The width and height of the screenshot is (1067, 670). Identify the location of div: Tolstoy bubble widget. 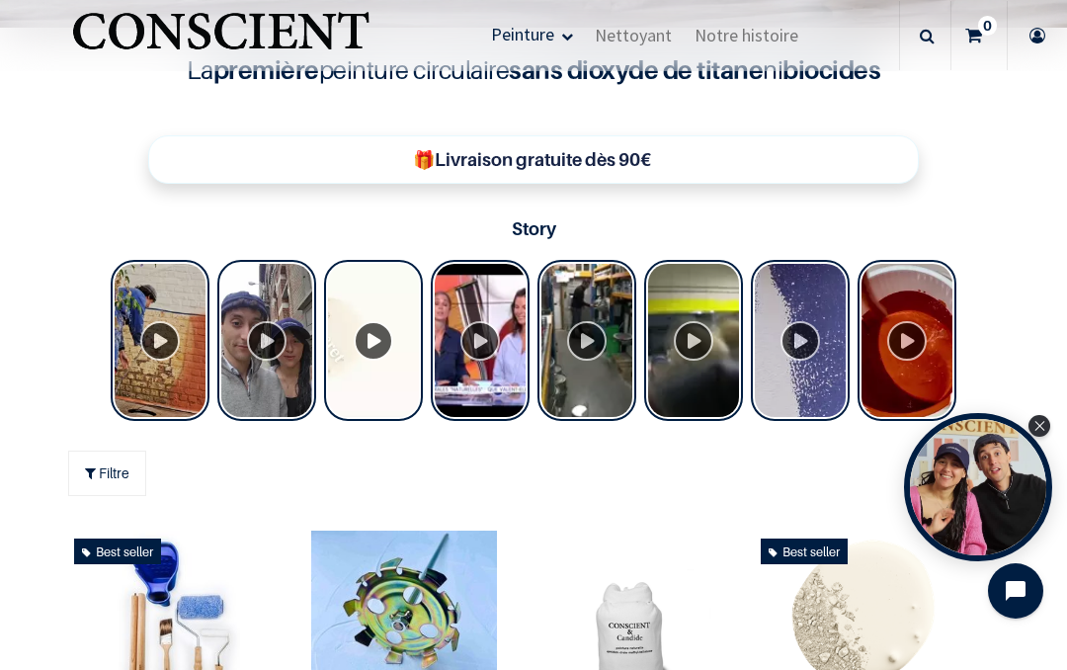
(978, 487).